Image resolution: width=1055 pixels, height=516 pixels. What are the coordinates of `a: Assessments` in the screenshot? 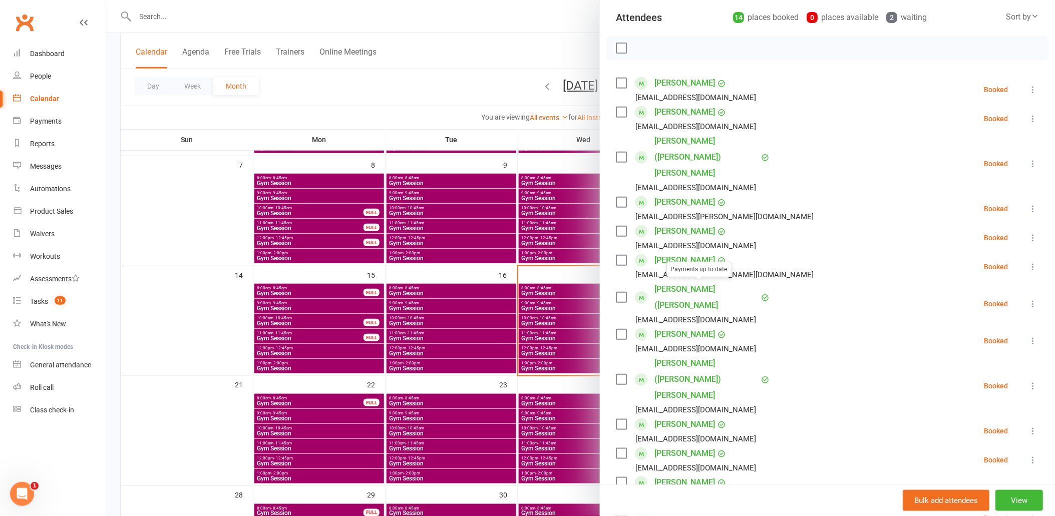 It's located at (59, 279).